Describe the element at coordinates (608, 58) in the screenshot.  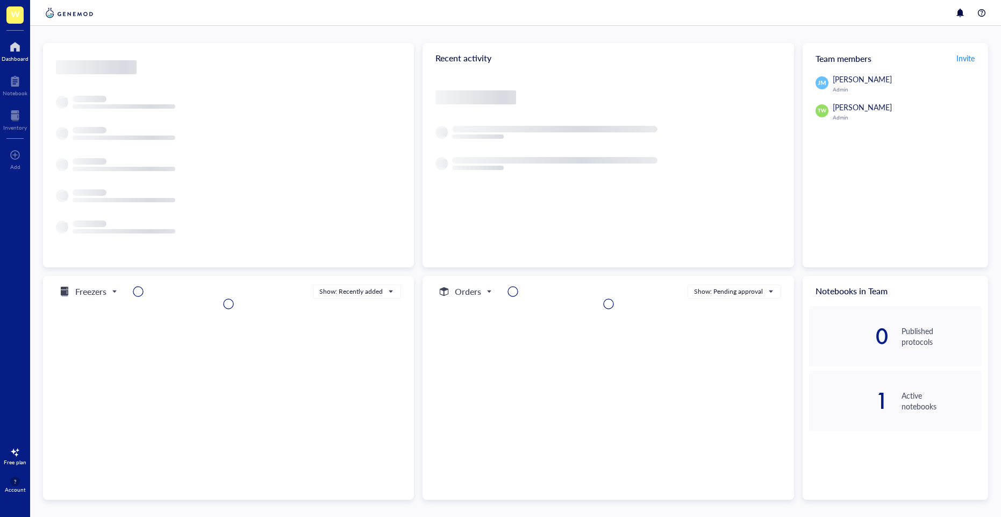
I see `div: Recent activity` at that location.